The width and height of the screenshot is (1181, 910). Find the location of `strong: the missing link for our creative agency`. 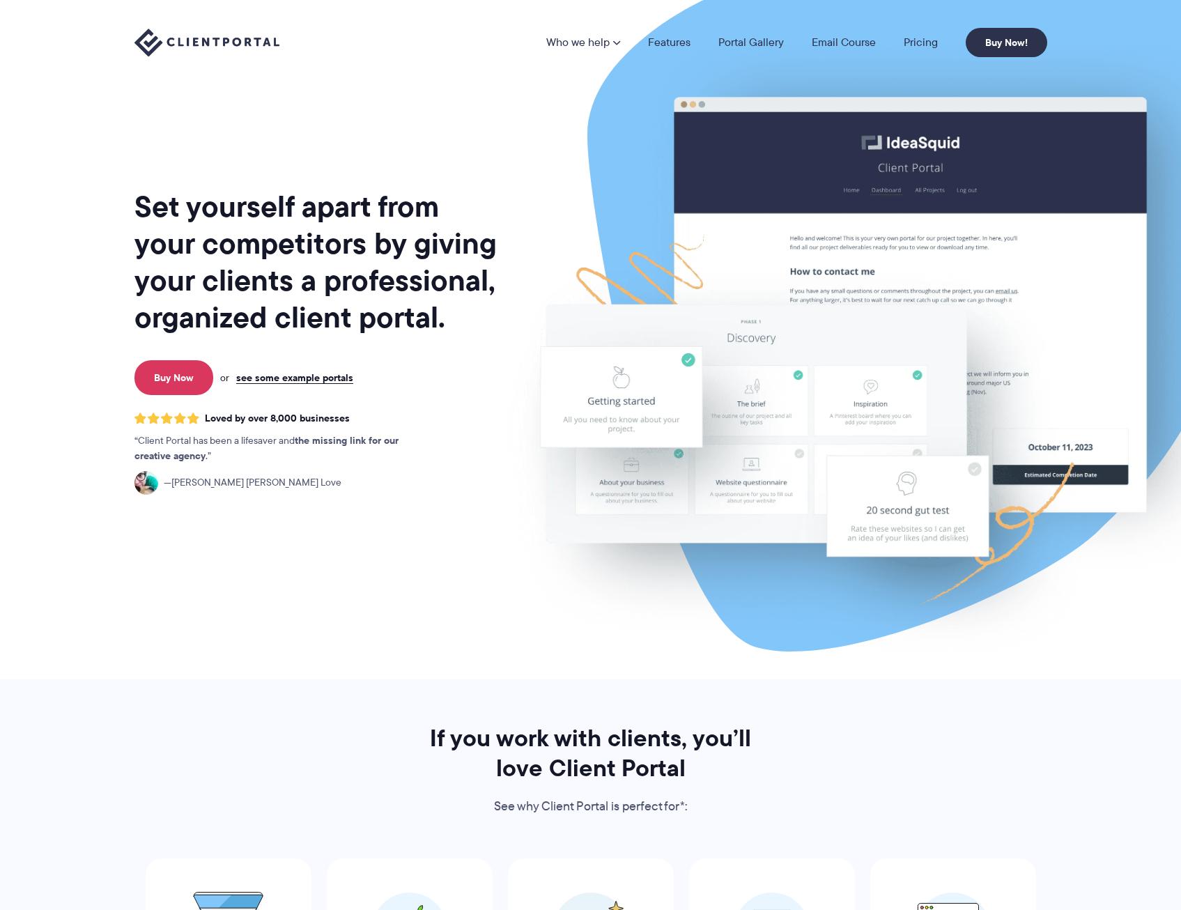

strong: the missing link for our creative agency is located at coordinates (266, 448).